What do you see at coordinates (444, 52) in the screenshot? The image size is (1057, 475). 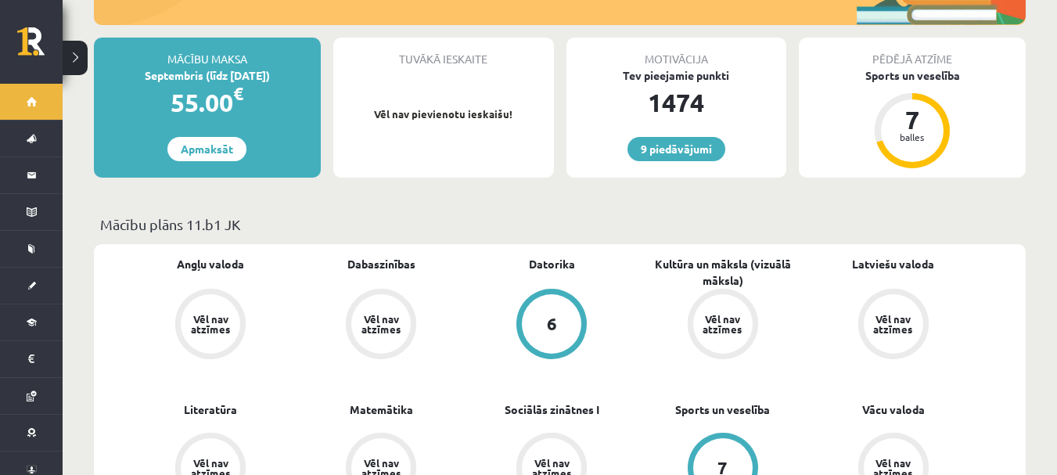 I see `div: Tuvākā ieskaite` at bounding box center [444, 52].